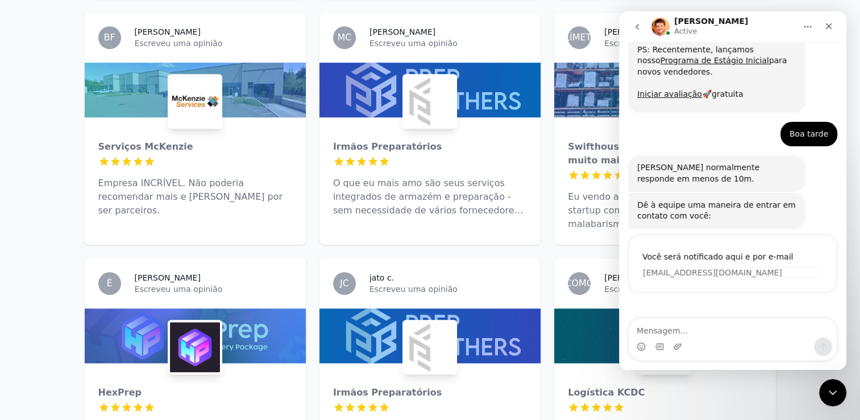  What do you see at coordinates (98, 199) in the screenshot?
I see `div: Dê à equipe uma maneira de entrar em contato com você:` at bounding box center [98, 199].